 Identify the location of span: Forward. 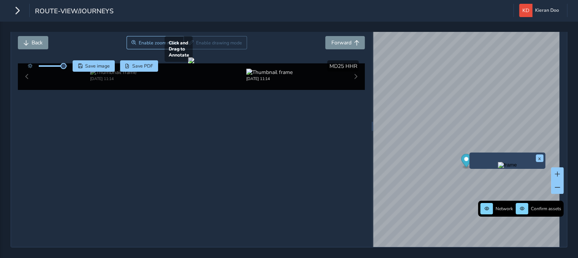
(341, 43).